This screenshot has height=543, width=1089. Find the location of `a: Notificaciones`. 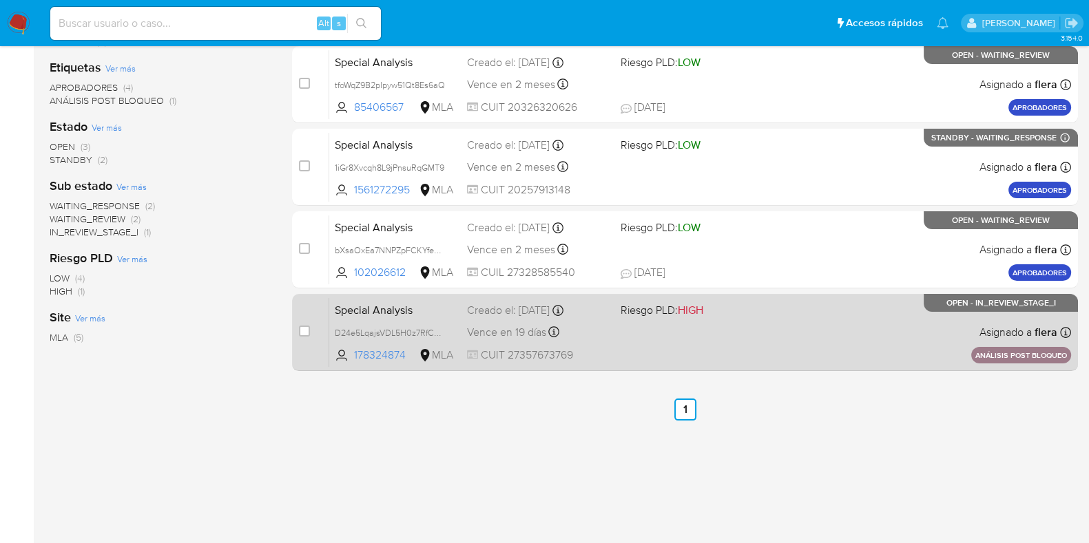

a: Notificaciones is located at coordinates (942, 23).